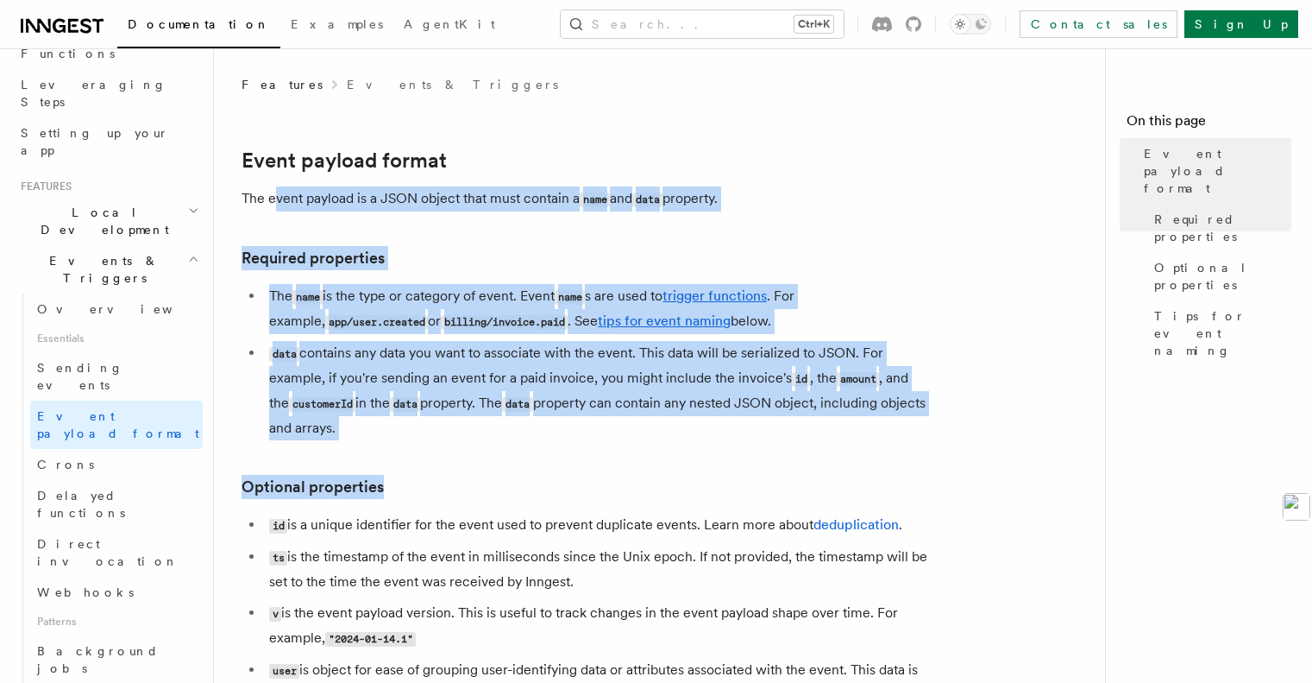  What do you see at coordinates (814, 24) in the screenshot?
I see `kbd: Ctrl+K` at bounding box center [814, 24].